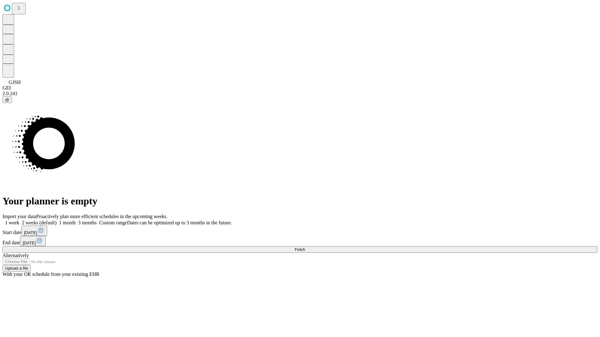  Describe the element at coordinates (300, 241) in the screenshot. I see `div: End date` at that location.